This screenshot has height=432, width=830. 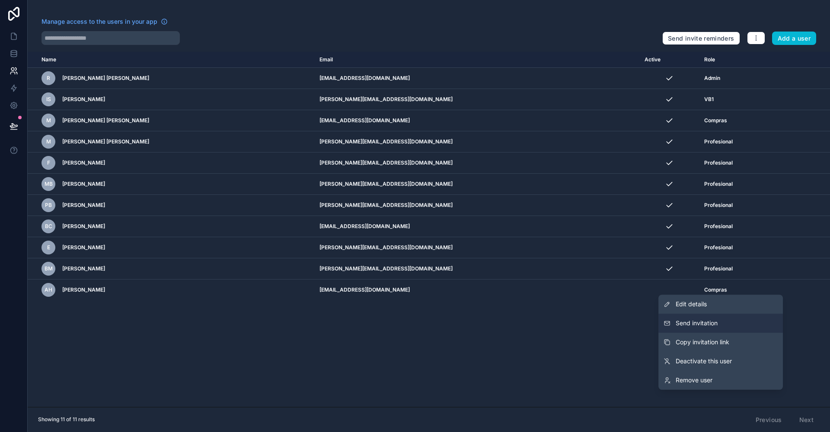 I want to click on span: Admin, so click(x=712, y=78).